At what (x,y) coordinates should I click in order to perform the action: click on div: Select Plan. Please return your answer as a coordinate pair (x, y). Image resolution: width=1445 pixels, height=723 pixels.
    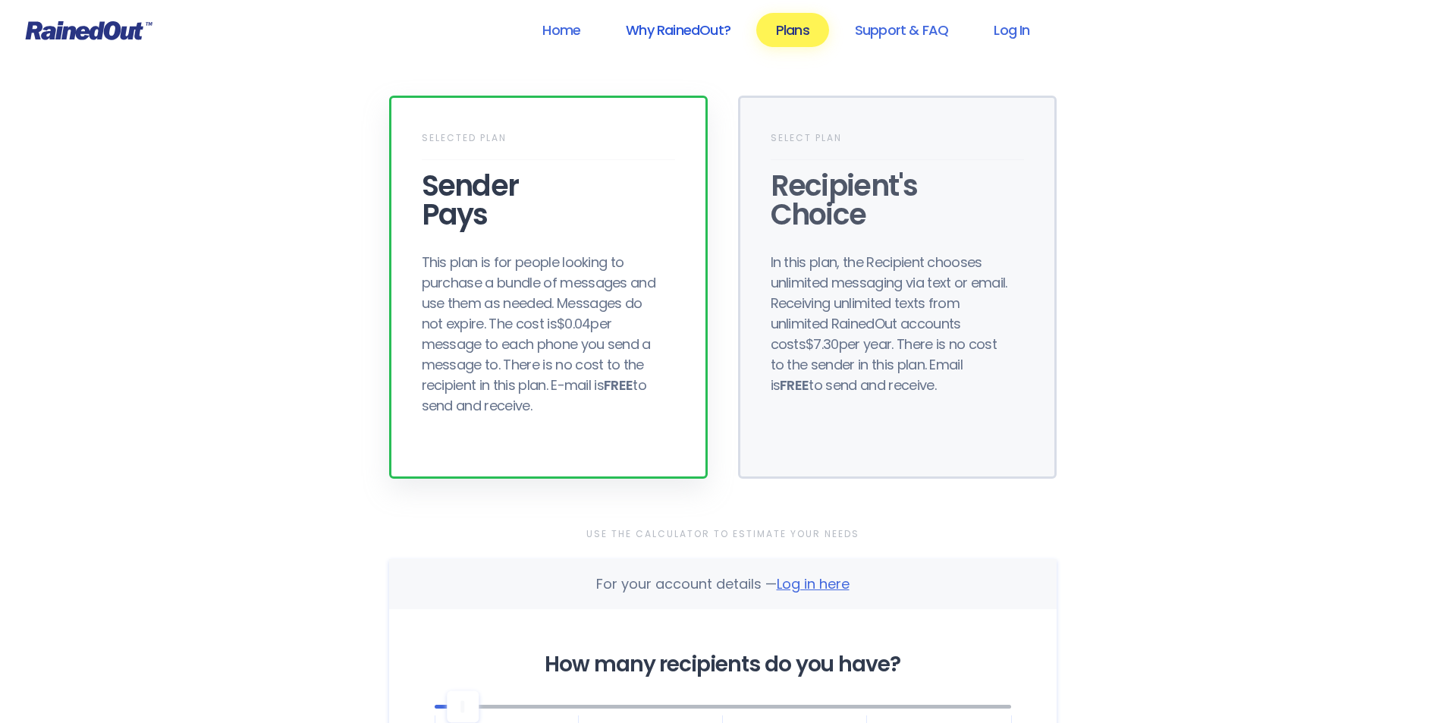
    Looking at the image, I should click on (897, 144).